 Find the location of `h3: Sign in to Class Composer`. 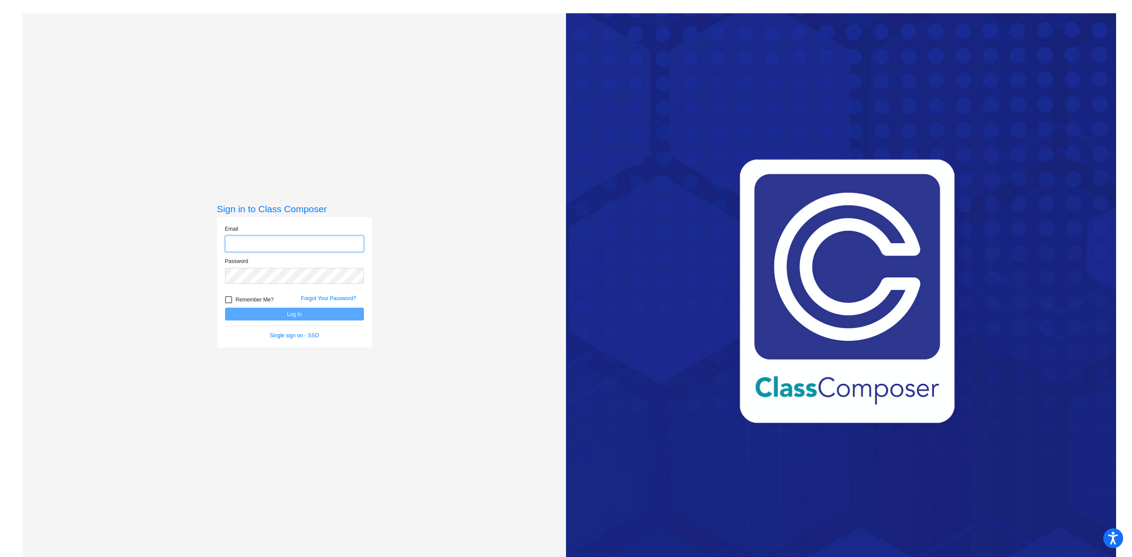

h3: Sign in to Class Composer is located at coordinates (295, 209).